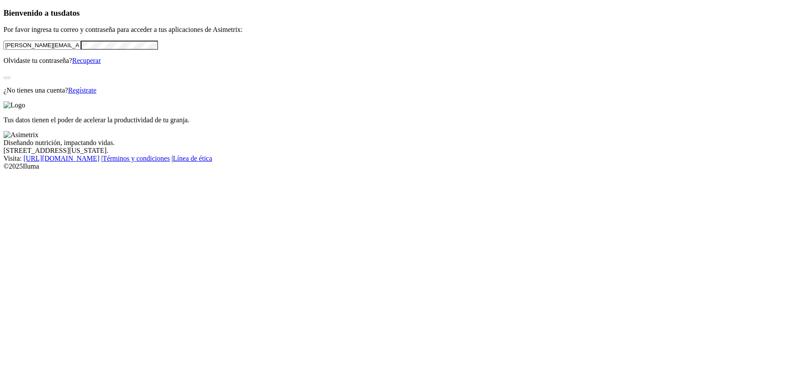 Image resolution: width=792 pixels, height=380 pixels. What do you see at coordinates (396, 61) in the screenshot?
I see `p: Olvidaste tu contraseña?` at bounding box center [396, 61].